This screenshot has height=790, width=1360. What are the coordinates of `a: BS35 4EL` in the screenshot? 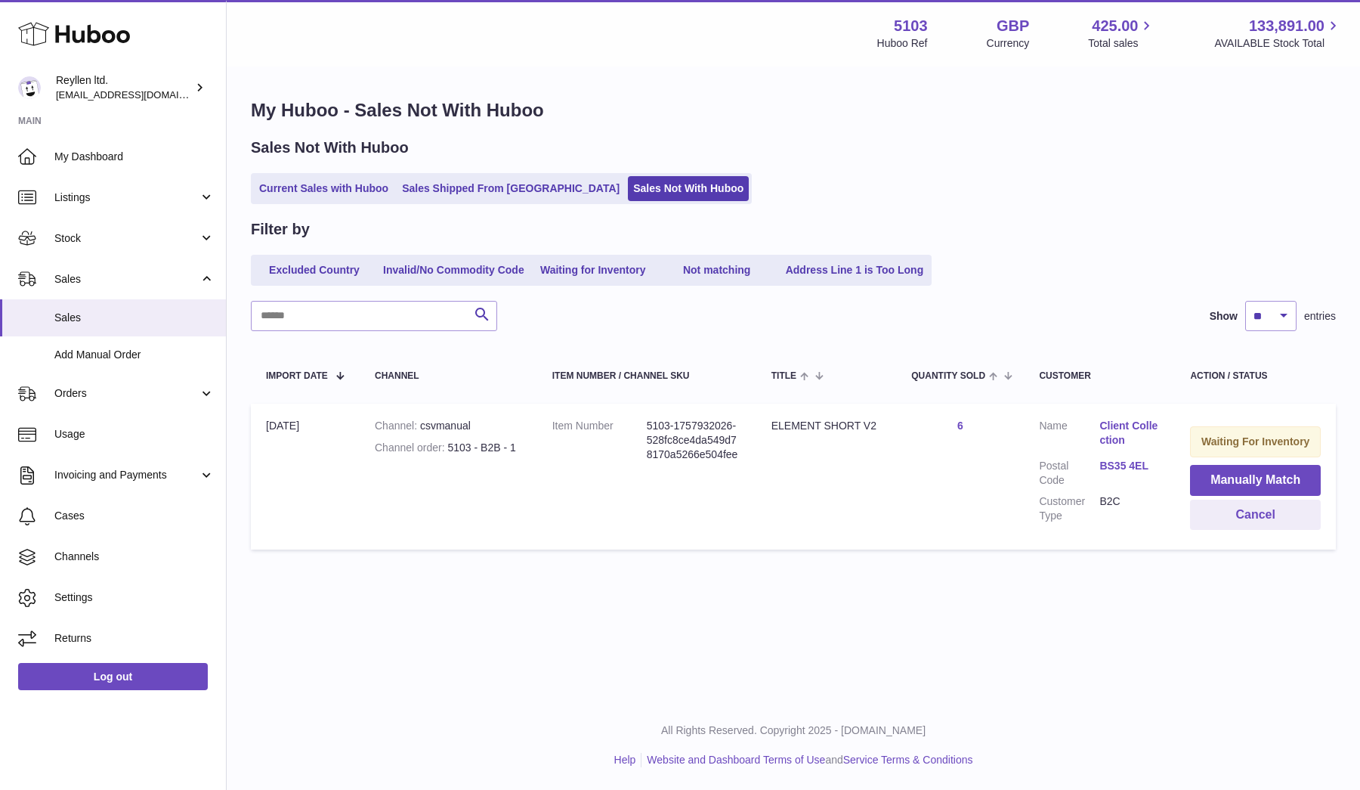 It's located at (1130, 465).